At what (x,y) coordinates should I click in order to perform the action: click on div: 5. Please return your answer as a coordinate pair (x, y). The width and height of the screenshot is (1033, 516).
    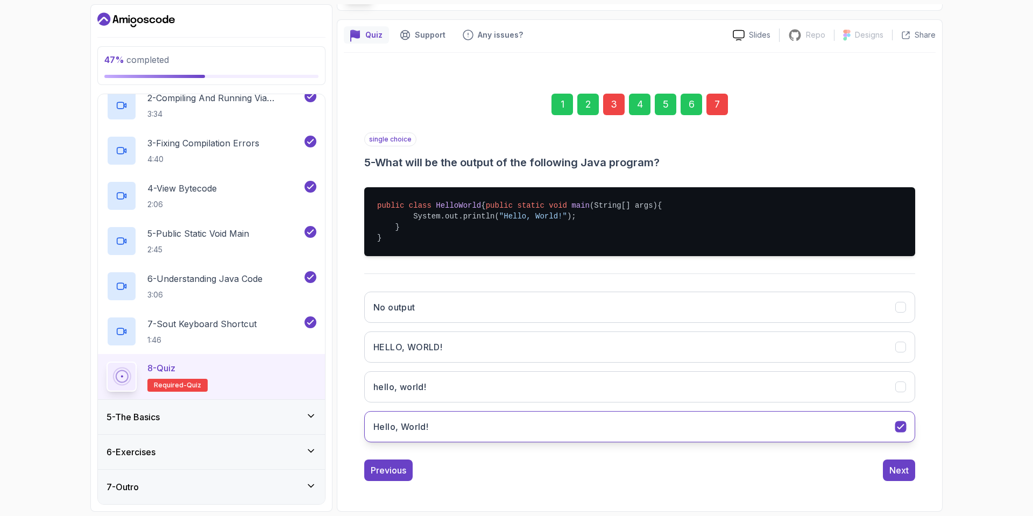
    Looking at the image, I should click on (666, 104).